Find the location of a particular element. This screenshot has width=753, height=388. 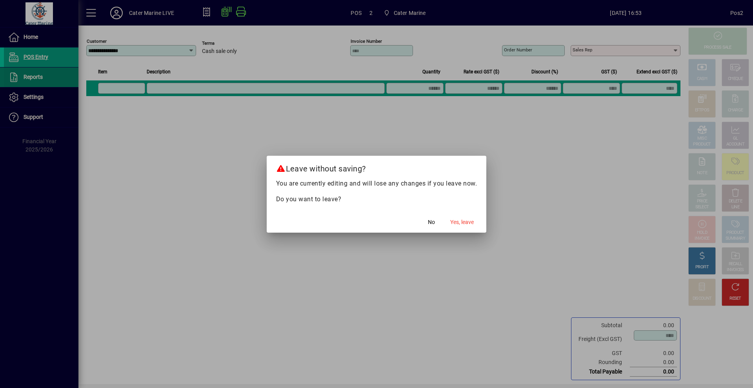

span: Yes, leave is located at coordinates (462, 222).